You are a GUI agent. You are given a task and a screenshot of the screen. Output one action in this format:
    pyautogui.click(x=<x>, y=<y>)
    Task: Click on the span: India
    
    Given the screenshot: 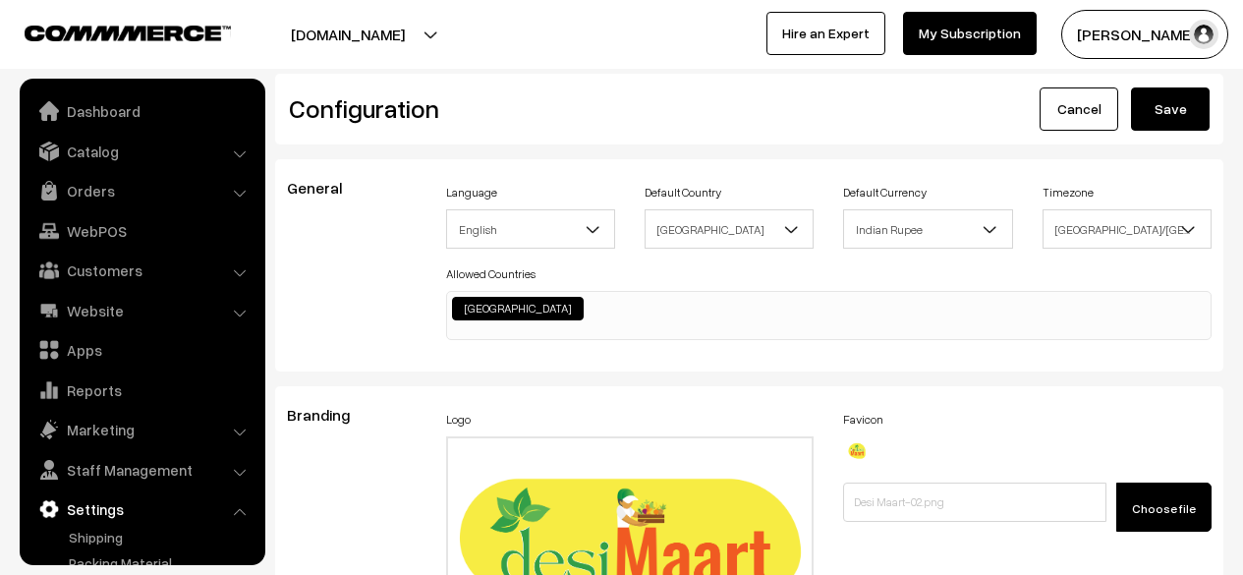 What is the action you would take?
    pyautogui.click(x=729, y=229)
    